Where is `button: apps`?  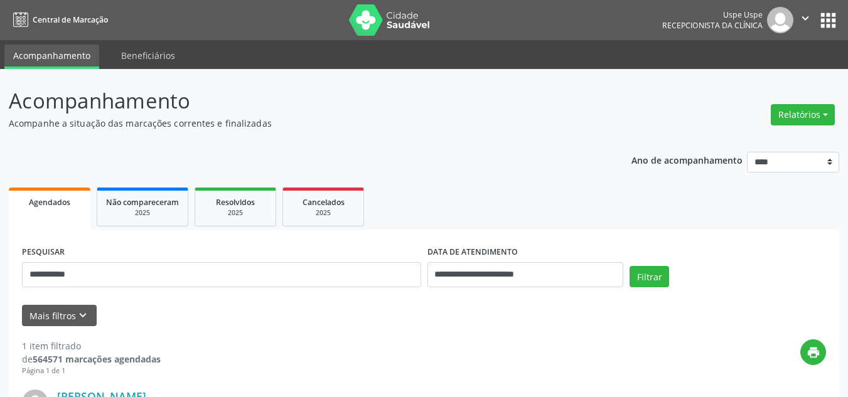 button: apps is located at coordinates (828, 20).